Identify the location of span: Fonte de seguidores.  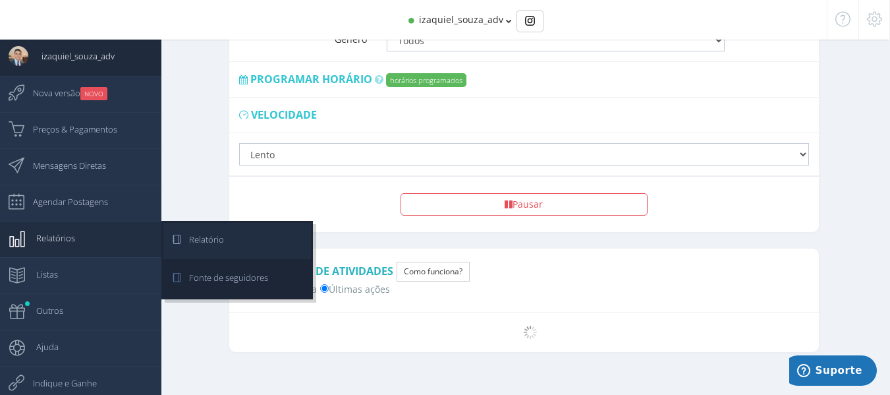
(222, 277).